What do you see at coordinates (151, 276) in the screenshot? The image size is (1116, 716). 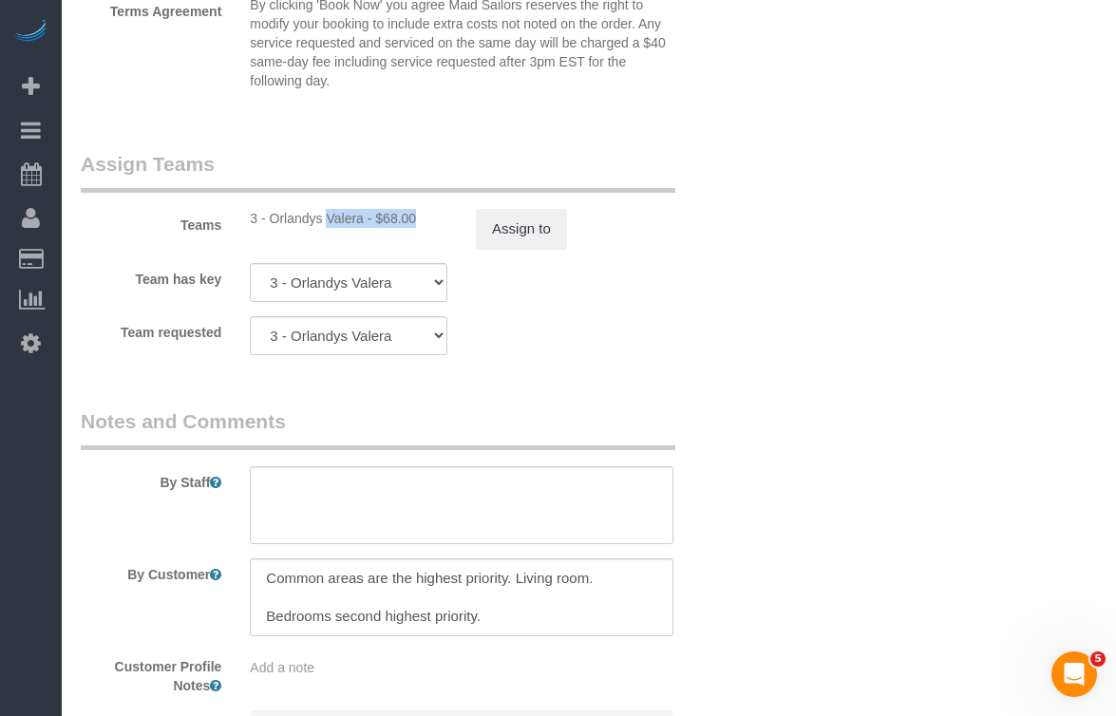 I see `label: Team has key` at bounding box center [151, 276].